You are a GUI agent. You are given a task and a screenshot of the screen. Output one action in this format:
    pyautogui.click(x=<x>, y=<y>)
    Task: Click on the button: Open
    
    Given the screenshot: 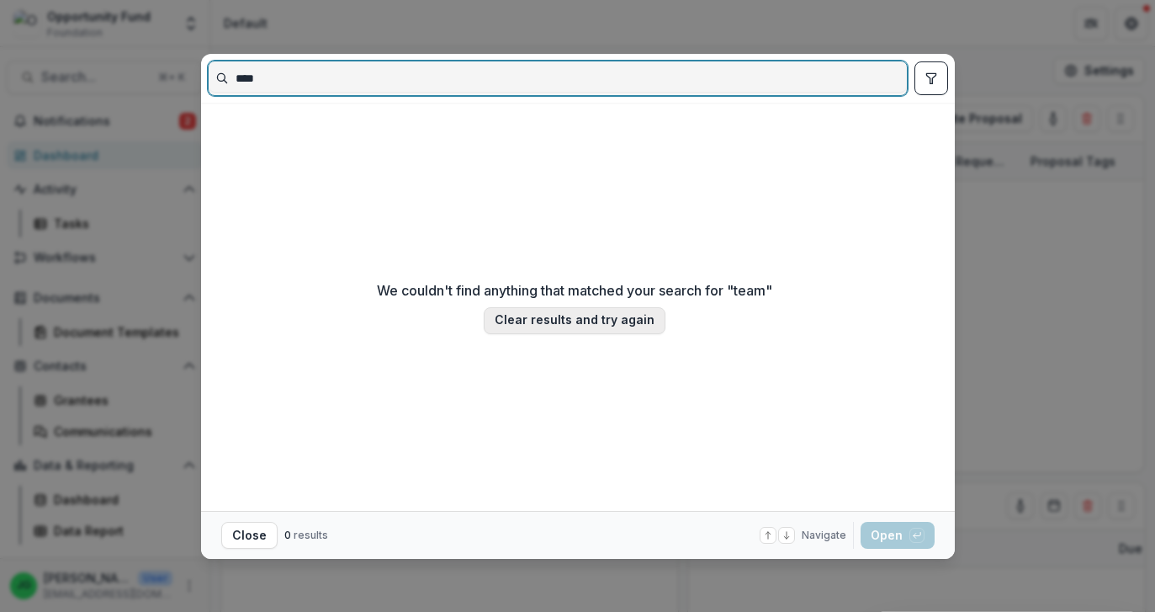 What is the action you would take?
    pyautogui.click(x=898, y=535)
    